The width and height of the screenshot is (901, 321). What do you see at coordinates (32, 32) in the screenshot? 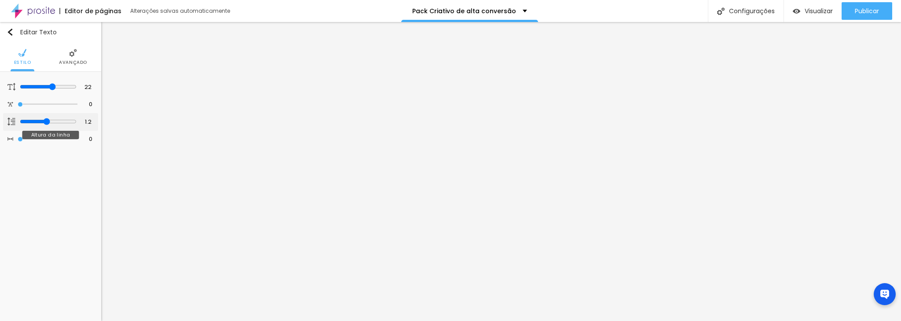
I see `div: Editar Texto` at bounding box center [32, 32].